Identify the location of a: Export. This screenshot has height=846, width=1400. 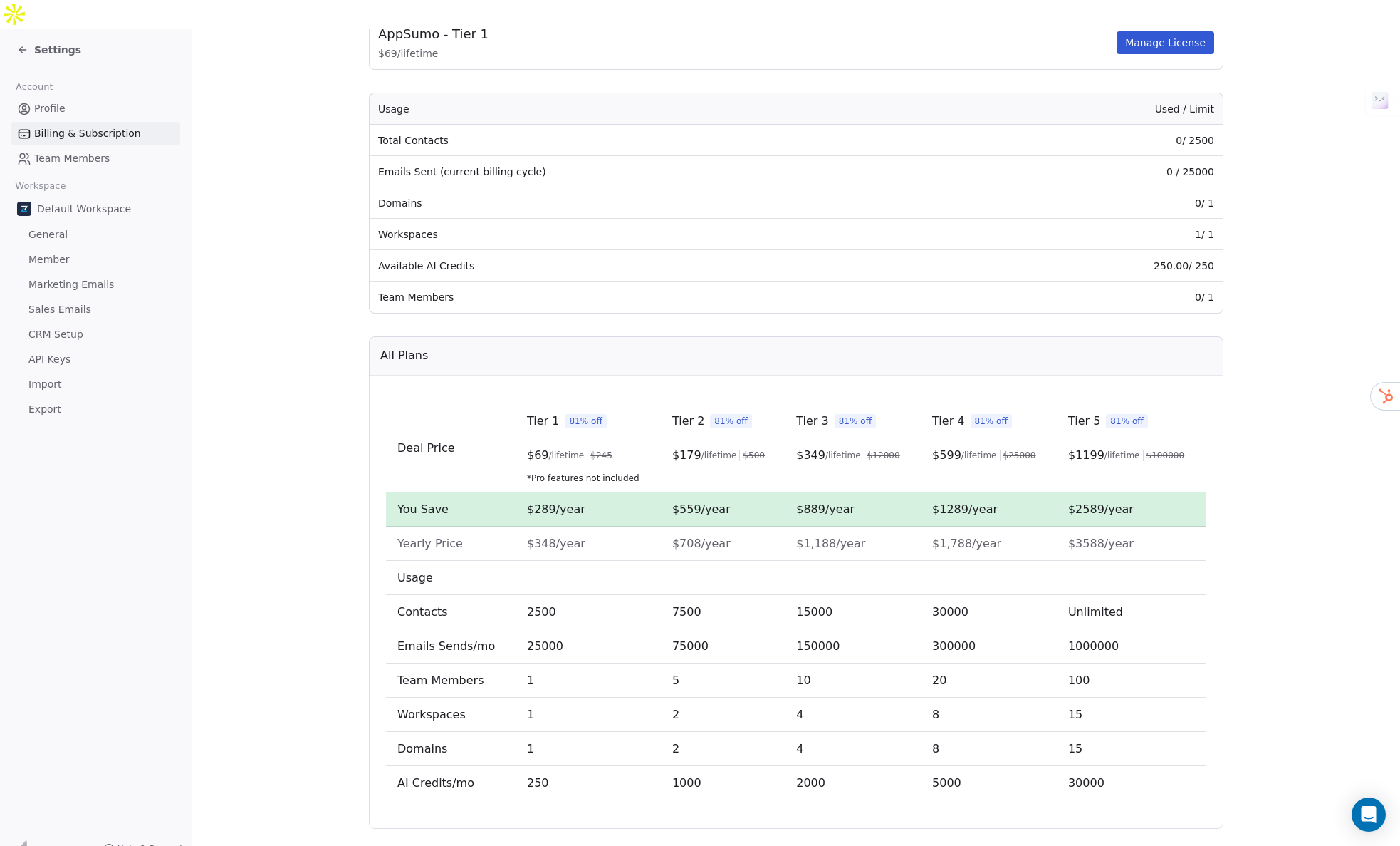
(95, 409).